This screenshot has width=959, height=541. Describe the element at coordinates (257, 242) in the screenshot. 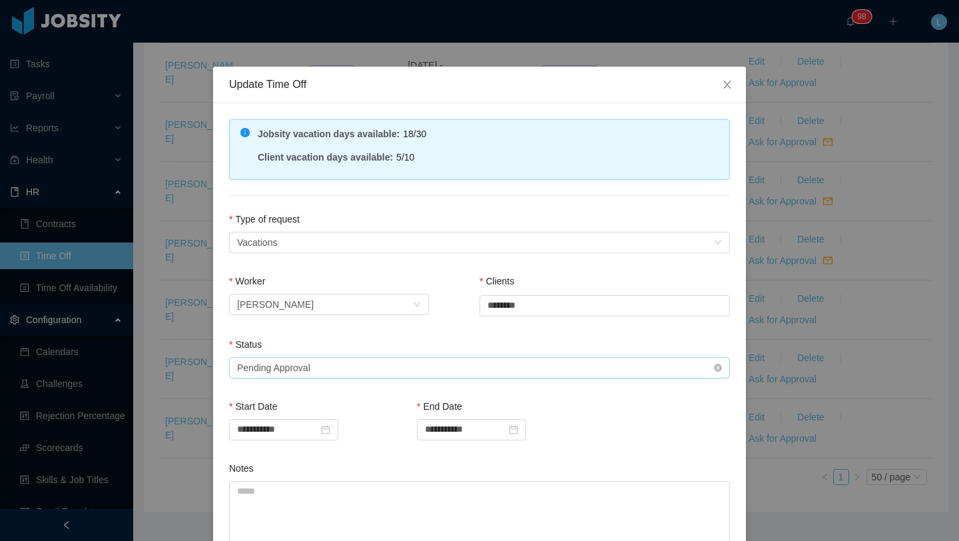

I see `div: Vacations` at that location.